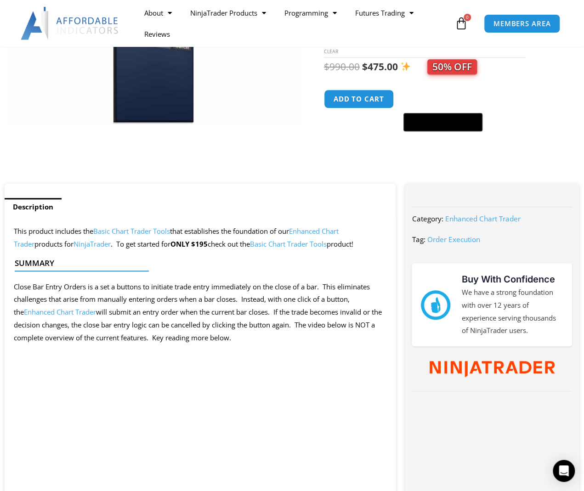 This screenshot has width=584, height=491. What do you see at coordinates (359, 99) in the screenshot?
I see `button: Add to cart` at bounding box center [359, 99].